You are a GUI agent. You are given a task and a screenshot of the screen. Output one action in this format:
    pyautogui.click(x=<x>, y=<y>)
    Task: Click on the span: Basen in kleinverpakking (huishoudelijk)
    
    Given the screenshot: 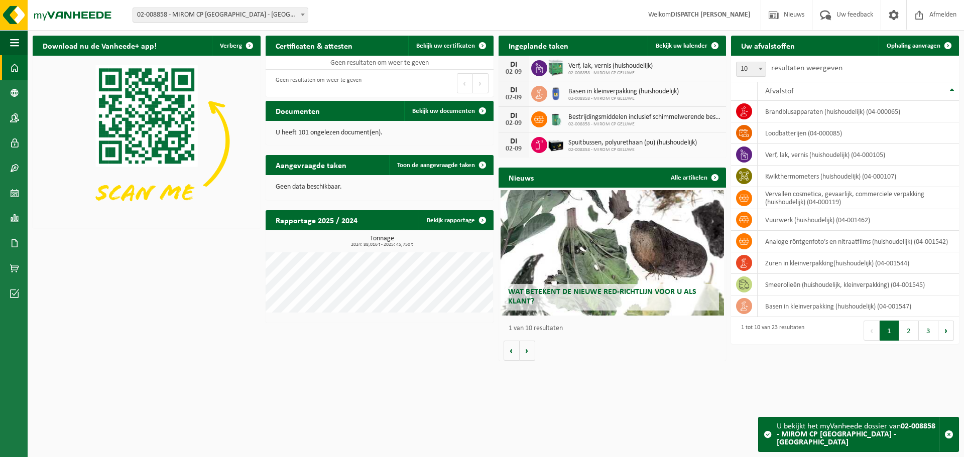 What is the action you would take?
    pyautogui.click(x=623, y=92)
    